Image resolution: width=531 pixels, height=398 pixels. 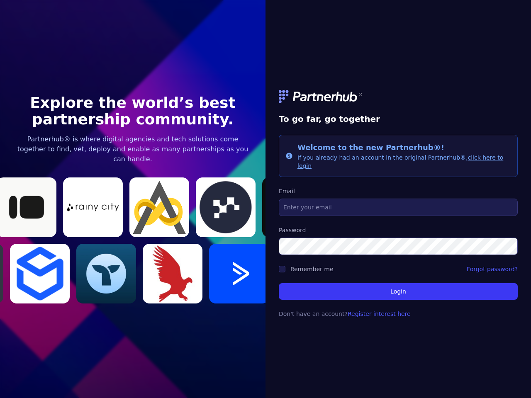 What do you see at coordinates (398, 292) in the screenshot?
I see `button: Login` at bounding box center [398, 292].